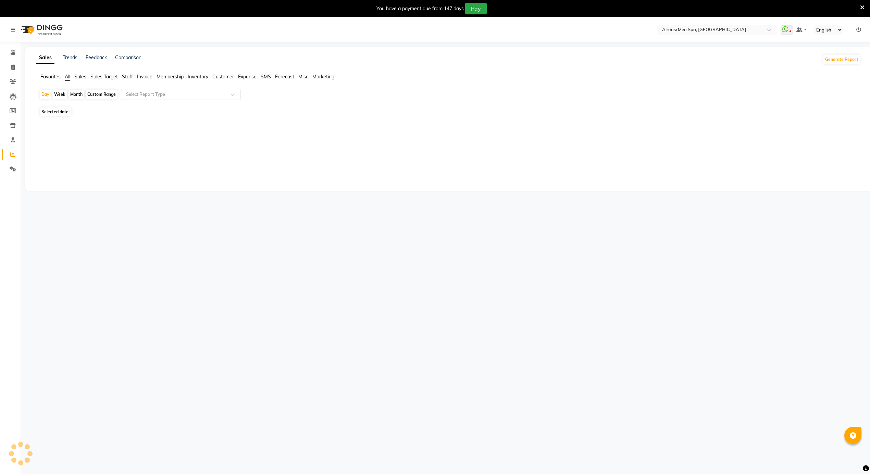 This screenshot has width=870, height=474. What do you see at coordinates (841, 60) in the screenshot?
I see `button: Generate Report` at bounding box center [841, 60].